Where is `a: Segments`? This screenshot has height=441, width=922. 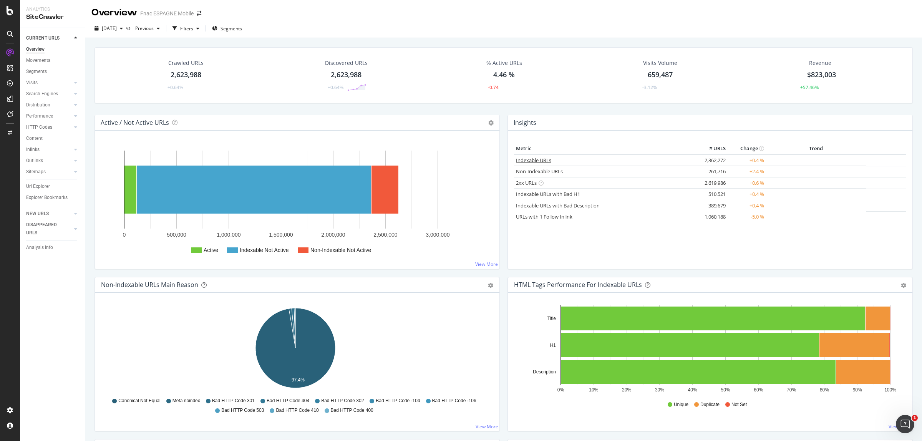
a: Segments is located at coordinates (53, 71).